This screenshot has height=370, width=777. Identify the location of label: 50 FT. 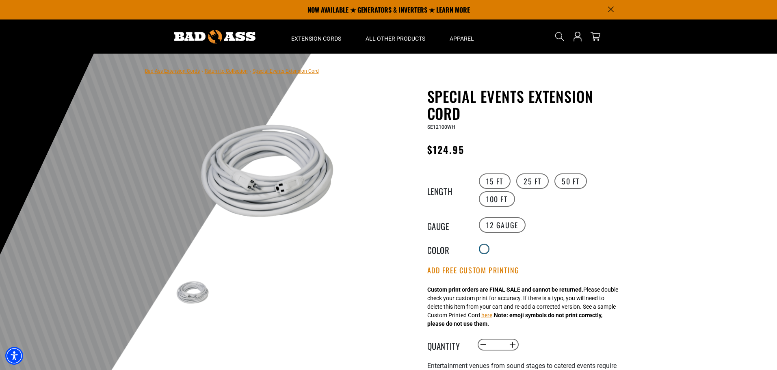
(570, 181).